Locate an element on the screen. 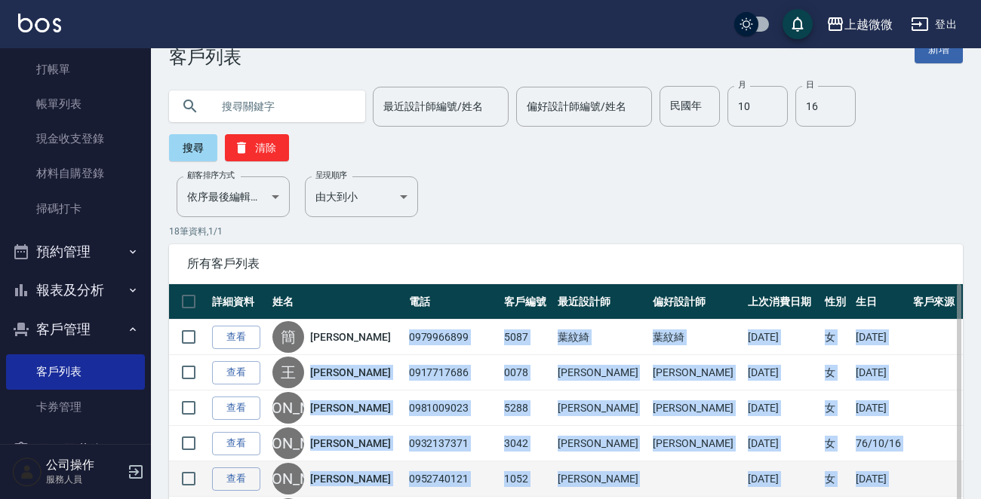 This screenshot has width=981, height=499. td: 0952740121 is located at coordinates (453, 479).